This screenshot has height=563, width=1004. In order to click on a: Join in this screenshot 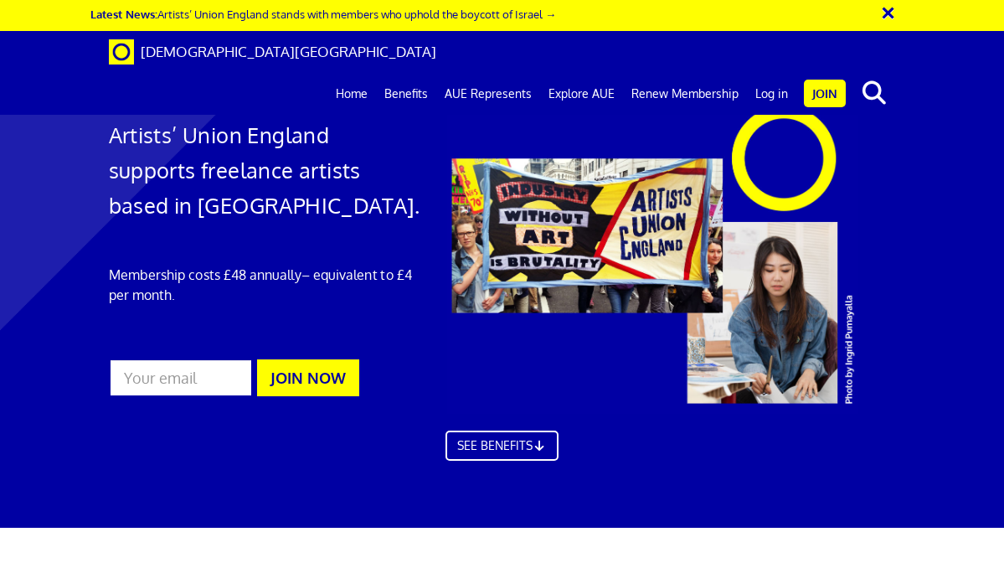, I will do `click(825, 93)`.